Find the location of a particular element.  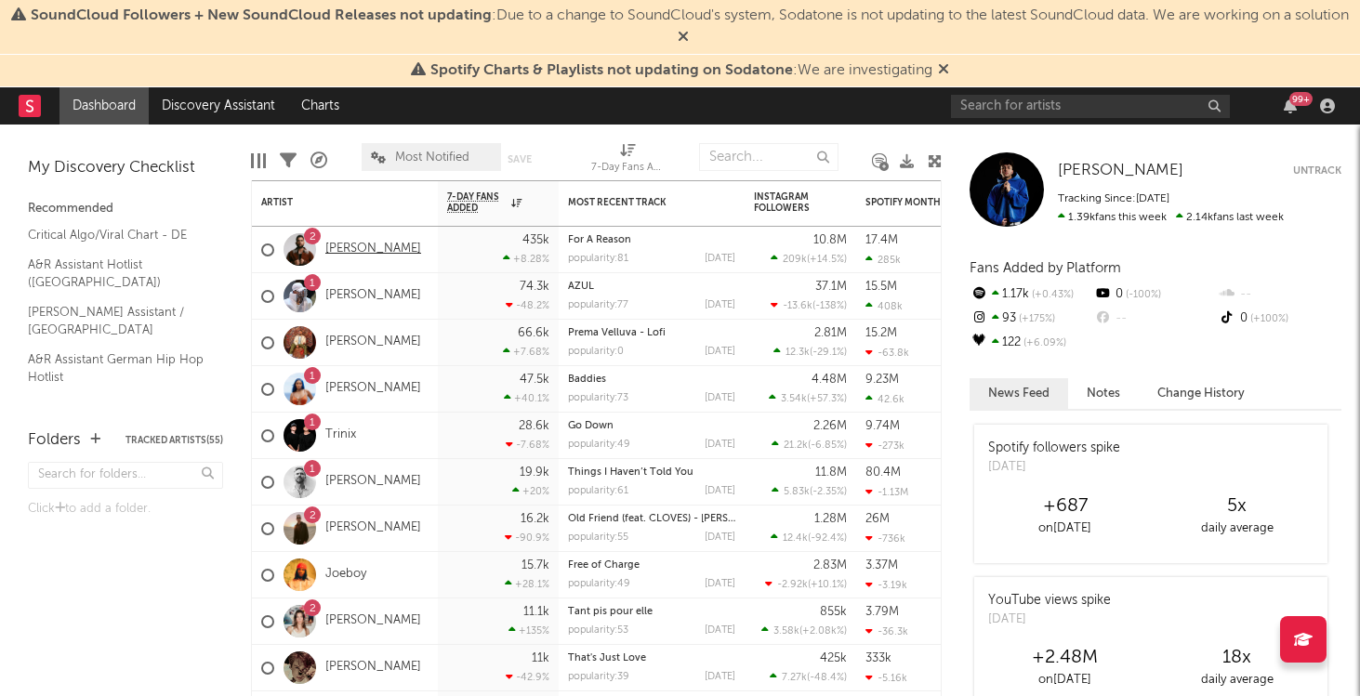

div: 15.7k is located at coordinates (536, 565).